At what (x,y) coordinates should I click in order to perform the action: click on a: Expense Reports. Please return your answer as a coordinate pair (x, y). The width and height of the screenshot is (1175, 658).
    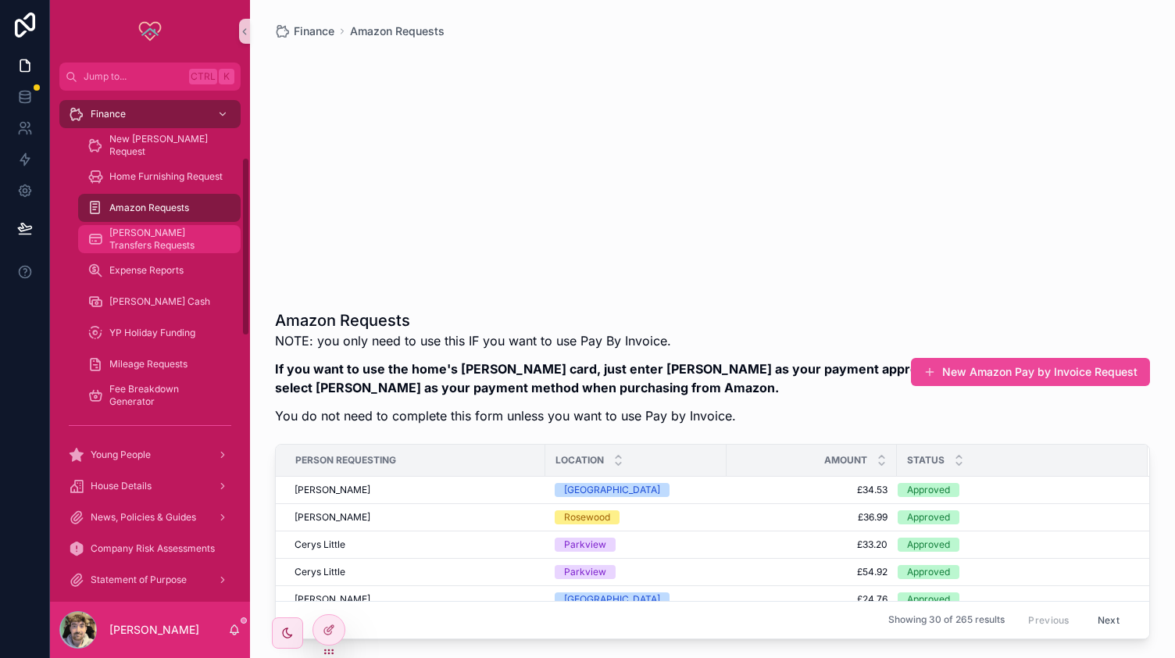
    Looking at the image, I should click on (159, 270).